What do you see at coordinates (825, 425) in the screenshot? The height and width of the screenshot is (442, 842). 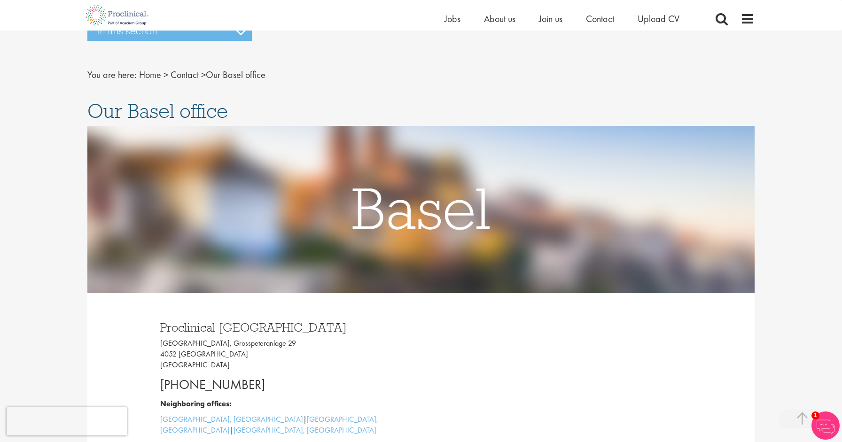 I see `img: Chatbot` at bounding box center [825, 425].